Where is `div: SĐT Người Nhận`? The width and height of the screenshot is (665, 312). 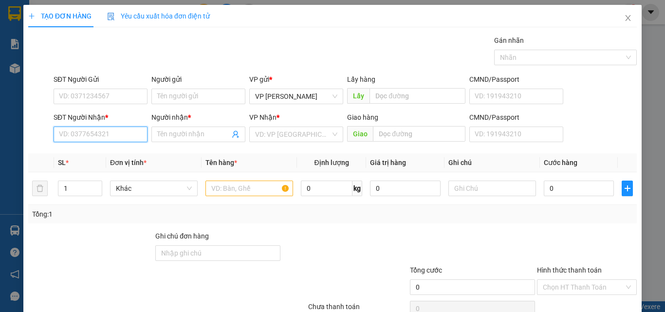 div: SĐT Người Nhận is located at coordinates (100, 117).